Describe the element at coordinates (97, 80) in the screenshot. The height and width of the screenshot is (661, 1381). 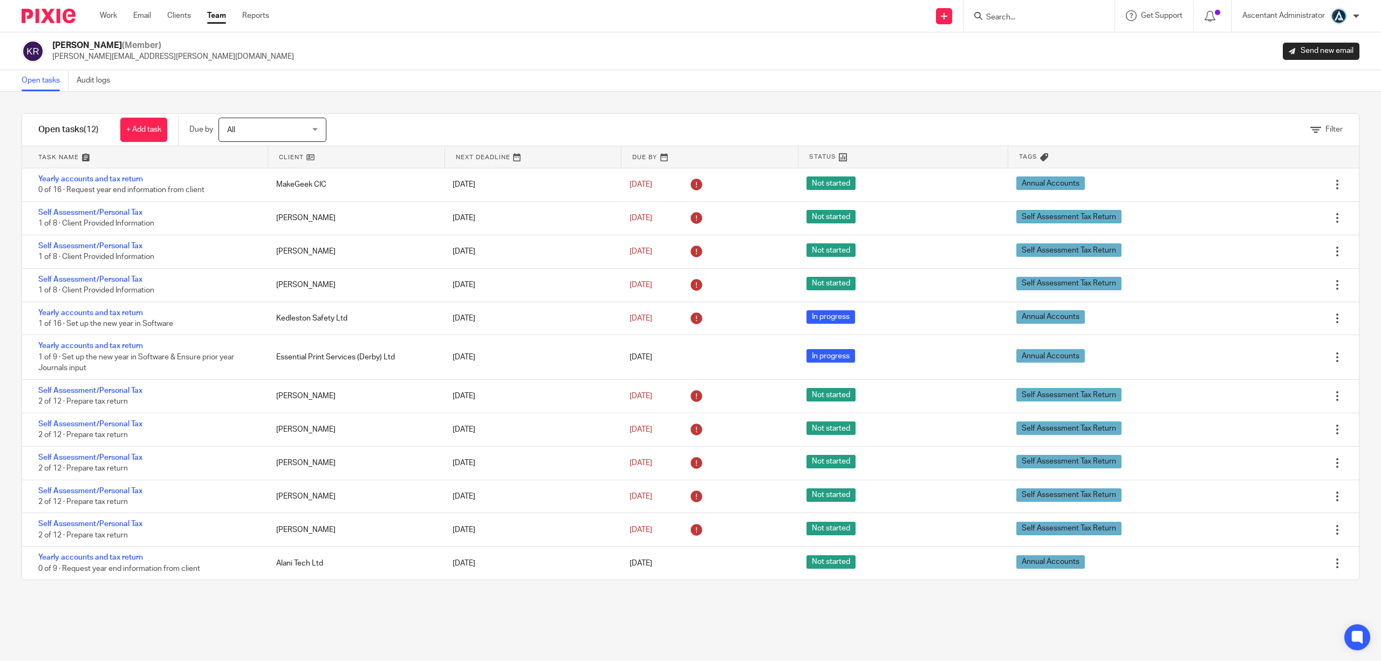
I see `a: Audit logs` at that location.